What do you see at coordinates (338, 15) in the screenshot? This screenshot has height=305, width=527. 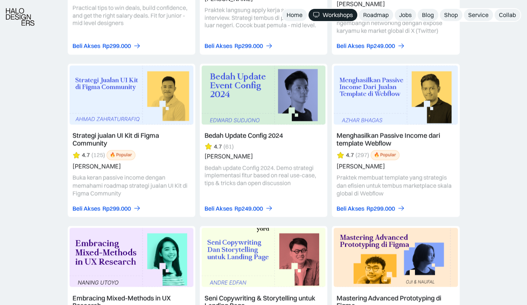 I see `div: Workshops` at bounding box center [338, 15].